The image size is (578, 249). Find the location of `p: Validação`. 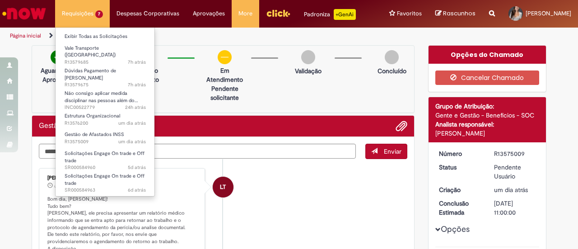

p: Validação is located at coordinates (308, 71).